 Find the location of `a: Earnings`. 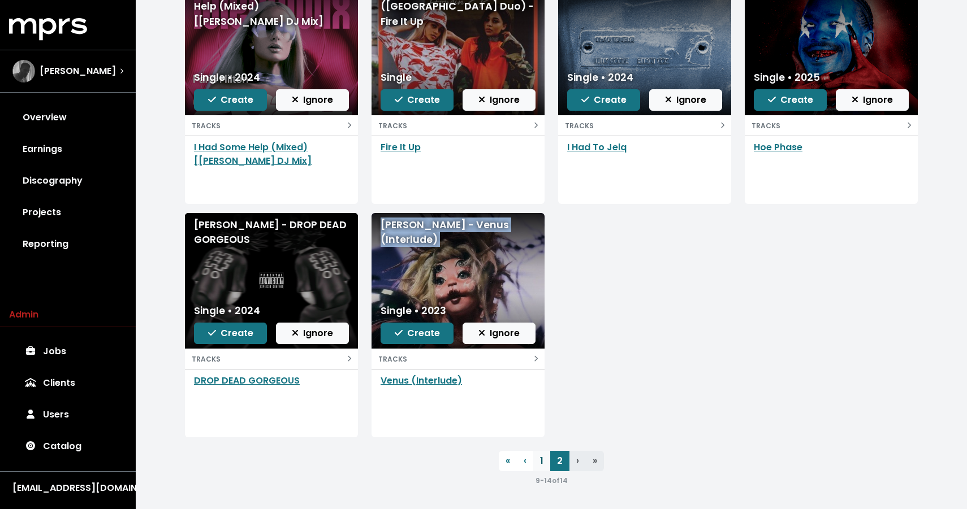

a: Earnings is located at coordinates (68, 149).